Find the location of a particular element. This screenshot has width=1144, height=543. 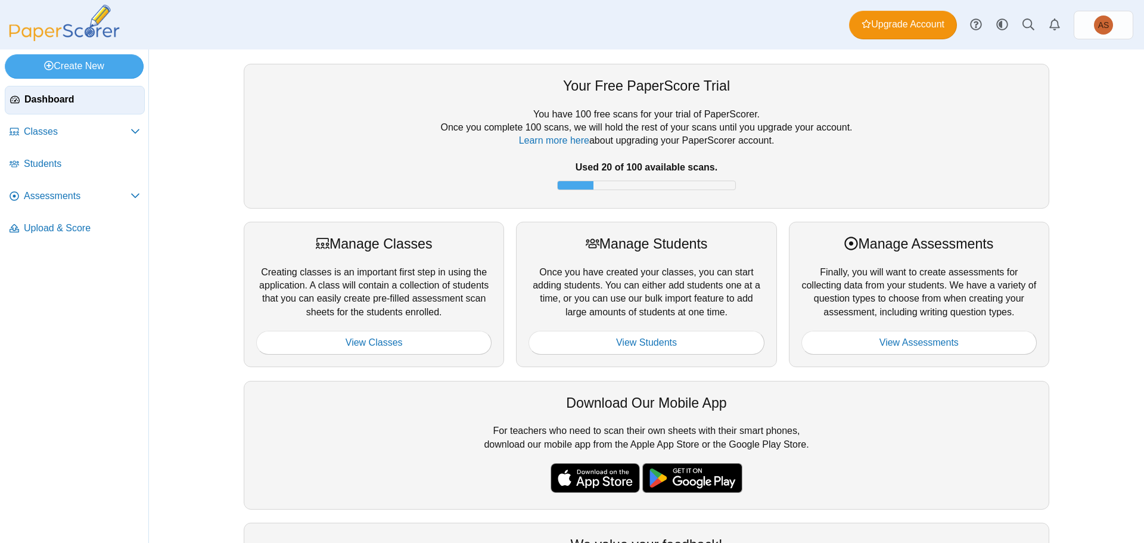

span: Assessments is located at coordinates (77, 196).